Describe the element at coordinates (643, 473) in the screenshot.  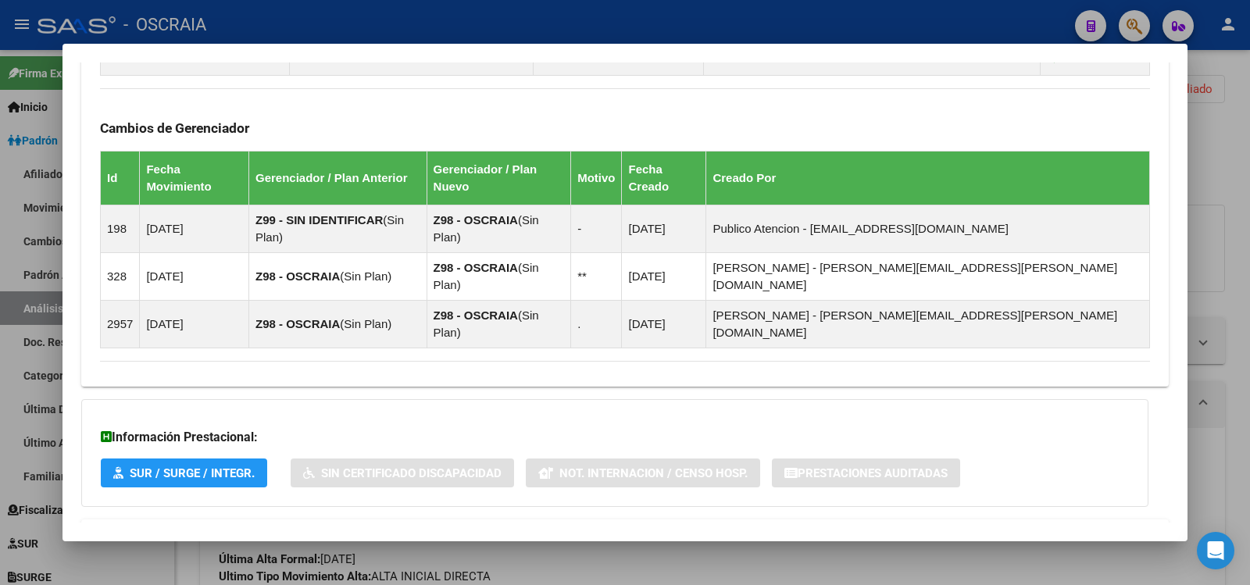
I see `button: Not. Internacion / Censo Hosp.` at that location.